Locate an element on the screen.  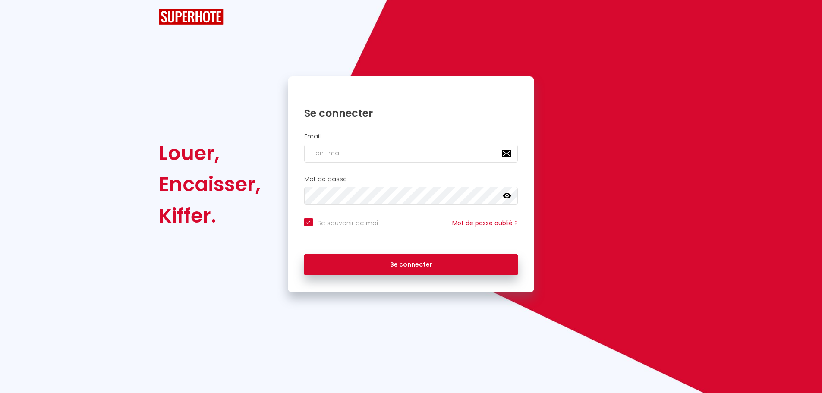
div: Kiffer. is located at coordinates (210, 216).